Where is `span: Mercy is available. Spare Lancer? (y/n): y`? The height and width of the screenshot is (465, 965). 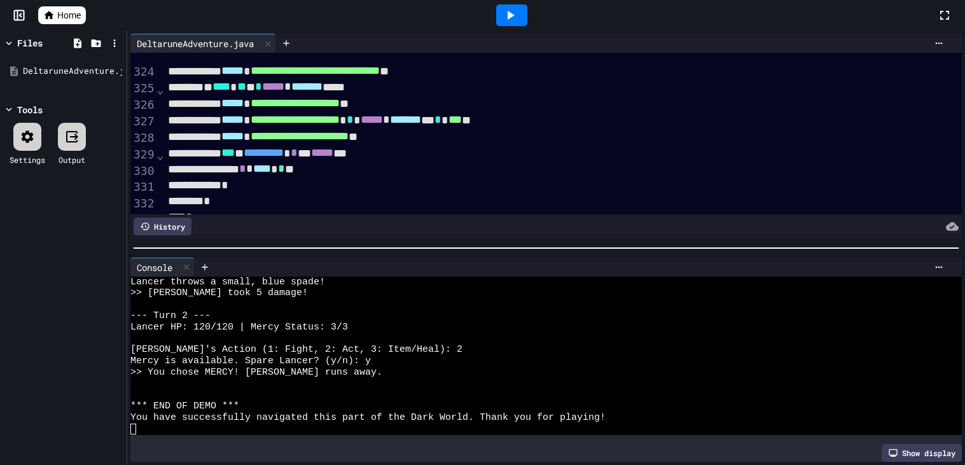
span: Mercy is available. Spare Lancer? (y/n): y is located at coordinates (251, 361).